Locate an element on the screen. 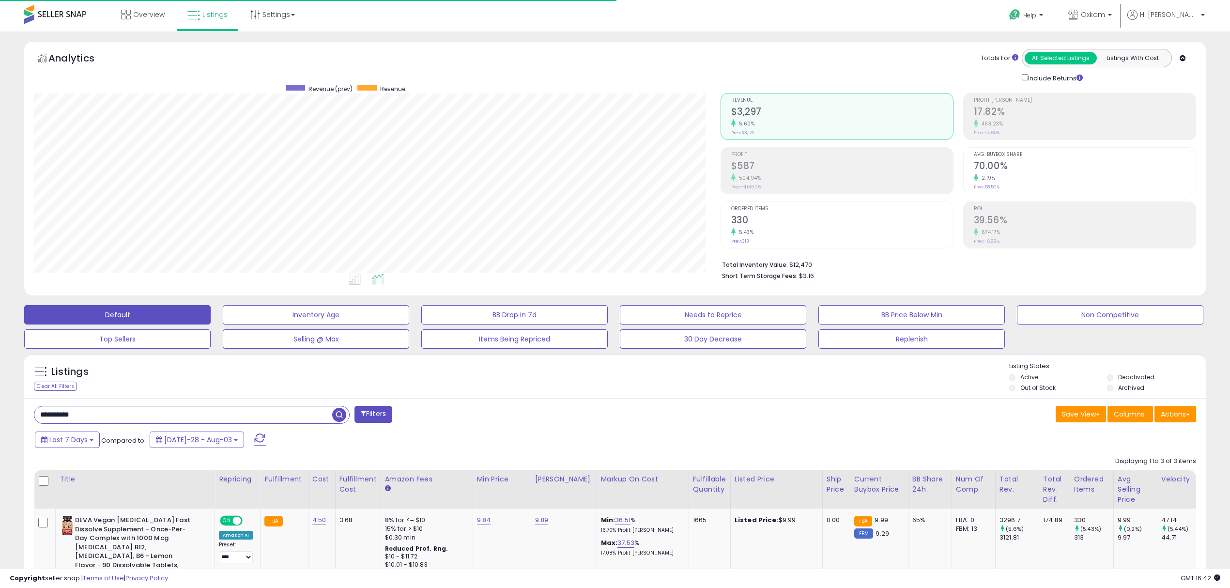  button: Last 7 Days is located at coordinates (67, 440).